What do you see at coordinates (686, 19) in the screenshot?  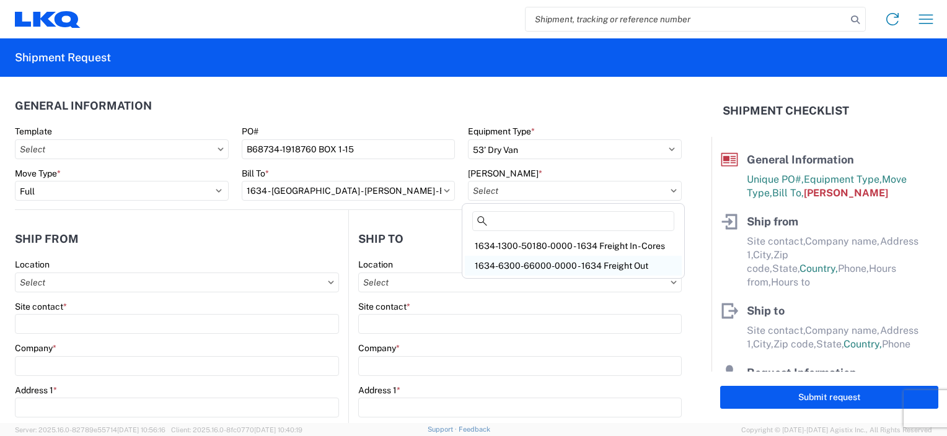 I see `input: Shipment, tracking or reference number` at bounding box center [686, 19].